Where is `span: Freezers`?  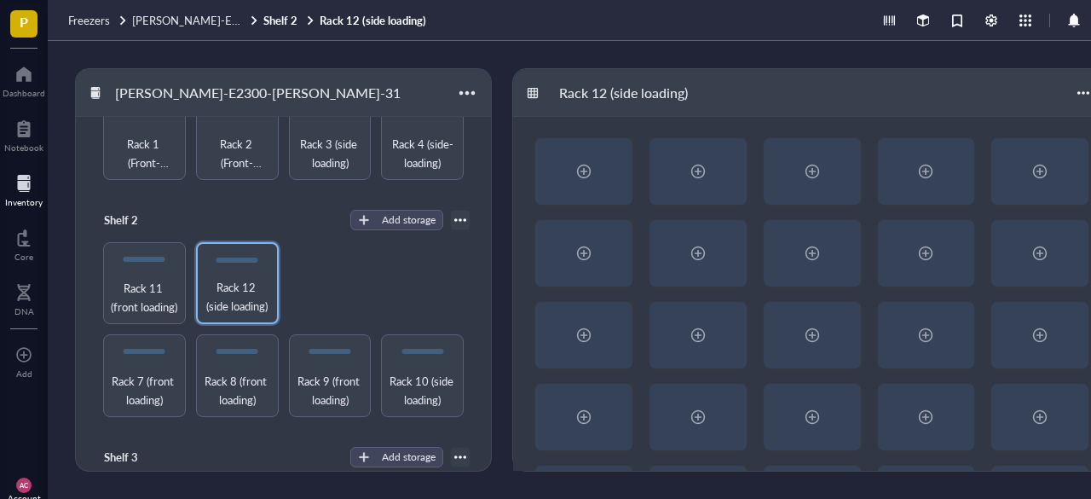 span: Freezers is located at coordinates (89, 20).